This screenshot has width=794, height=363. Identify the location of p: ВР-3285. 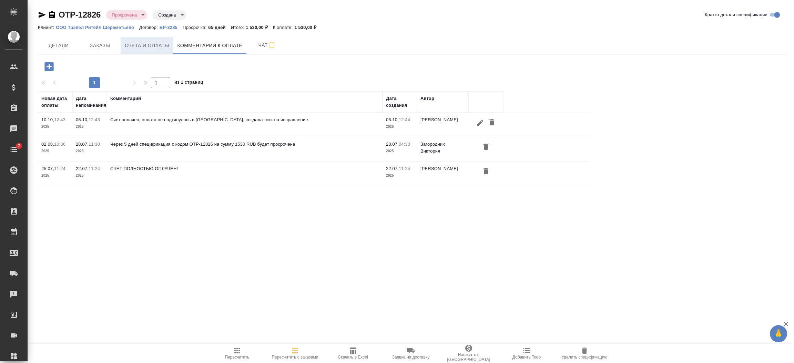
(171, 27).